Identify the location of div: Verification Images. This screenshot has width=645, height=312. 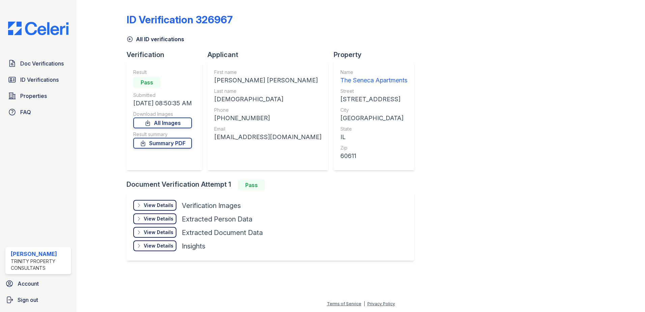
(211, 205).